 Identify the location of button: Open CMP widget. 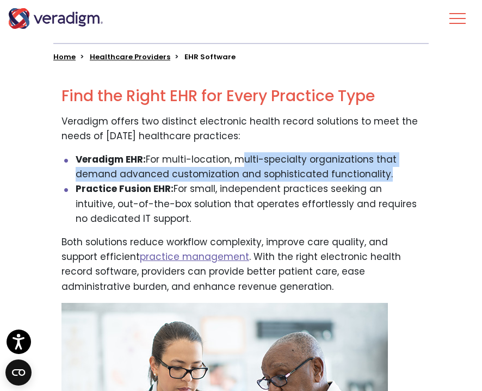
(19, 373).